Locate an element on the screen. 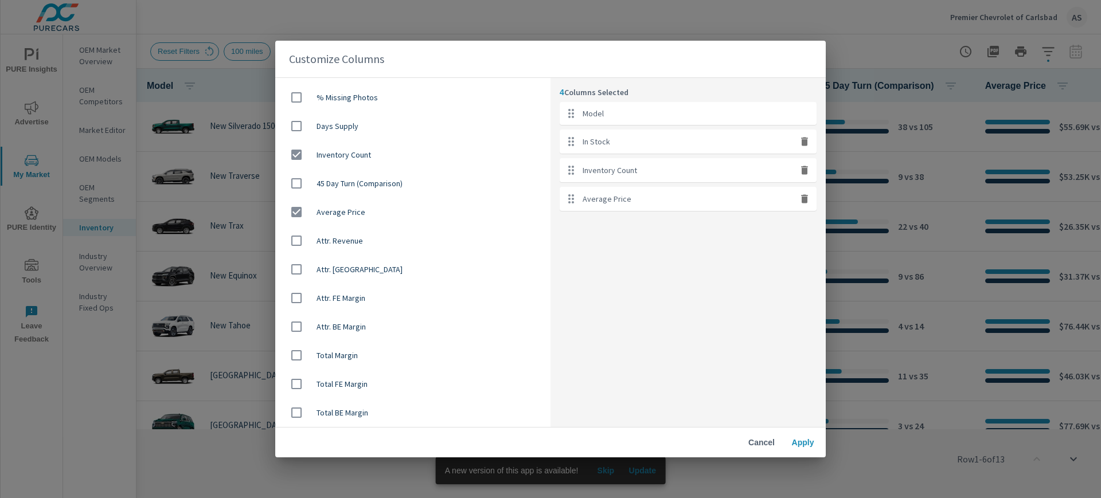 The image size is (1101, 498). p: Model is located at coordinates (593, 114).